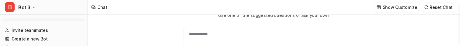  I want to click on span: Bot 3, so click(24, 7).